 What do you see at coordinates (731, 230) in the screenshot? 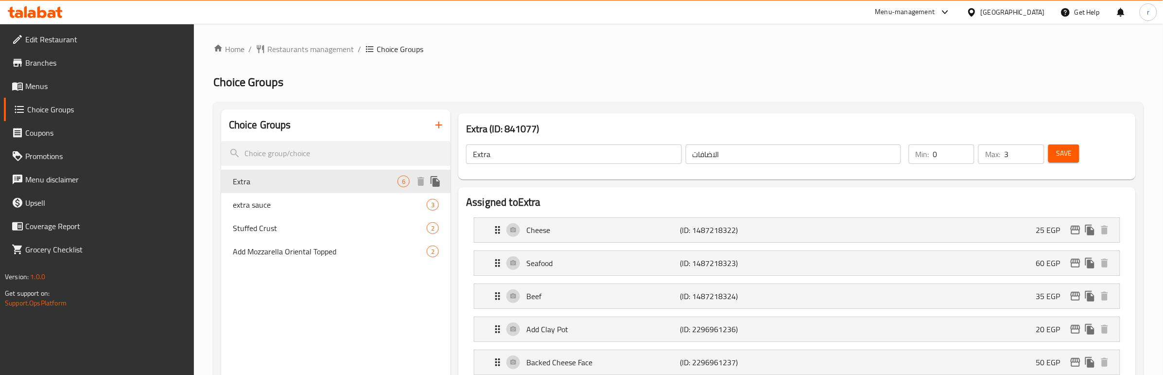
I see `p: (ID: 1487218322)` at bounding box center [731, 230].